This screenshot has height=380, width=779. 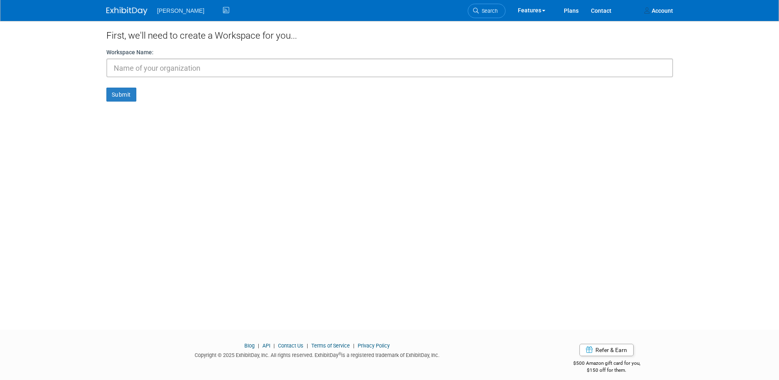 I want to click on a: Refer & Earn, so click(x=607, y=350).